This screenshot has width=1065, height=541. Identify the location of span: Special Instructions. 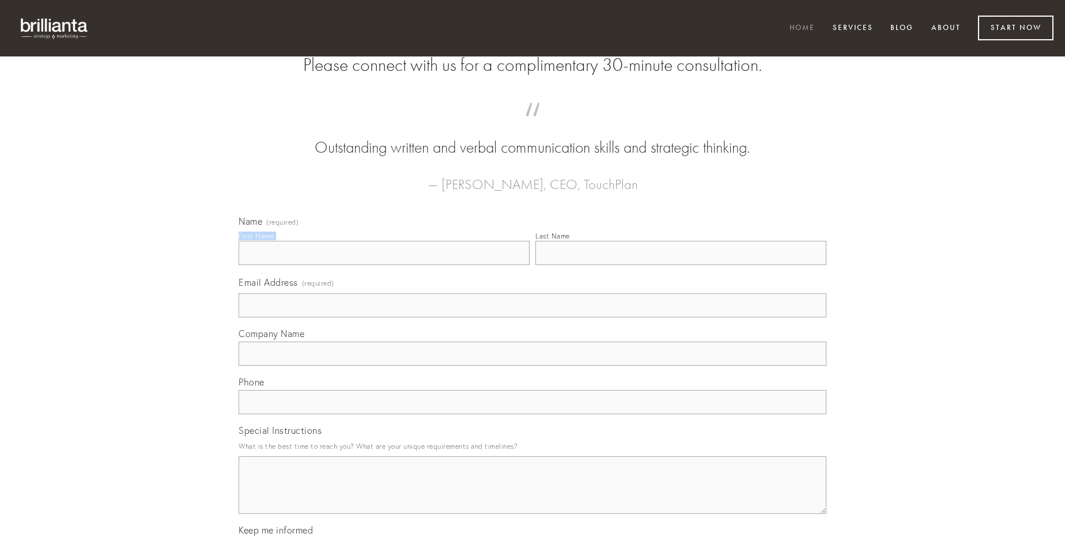
(280, 430).